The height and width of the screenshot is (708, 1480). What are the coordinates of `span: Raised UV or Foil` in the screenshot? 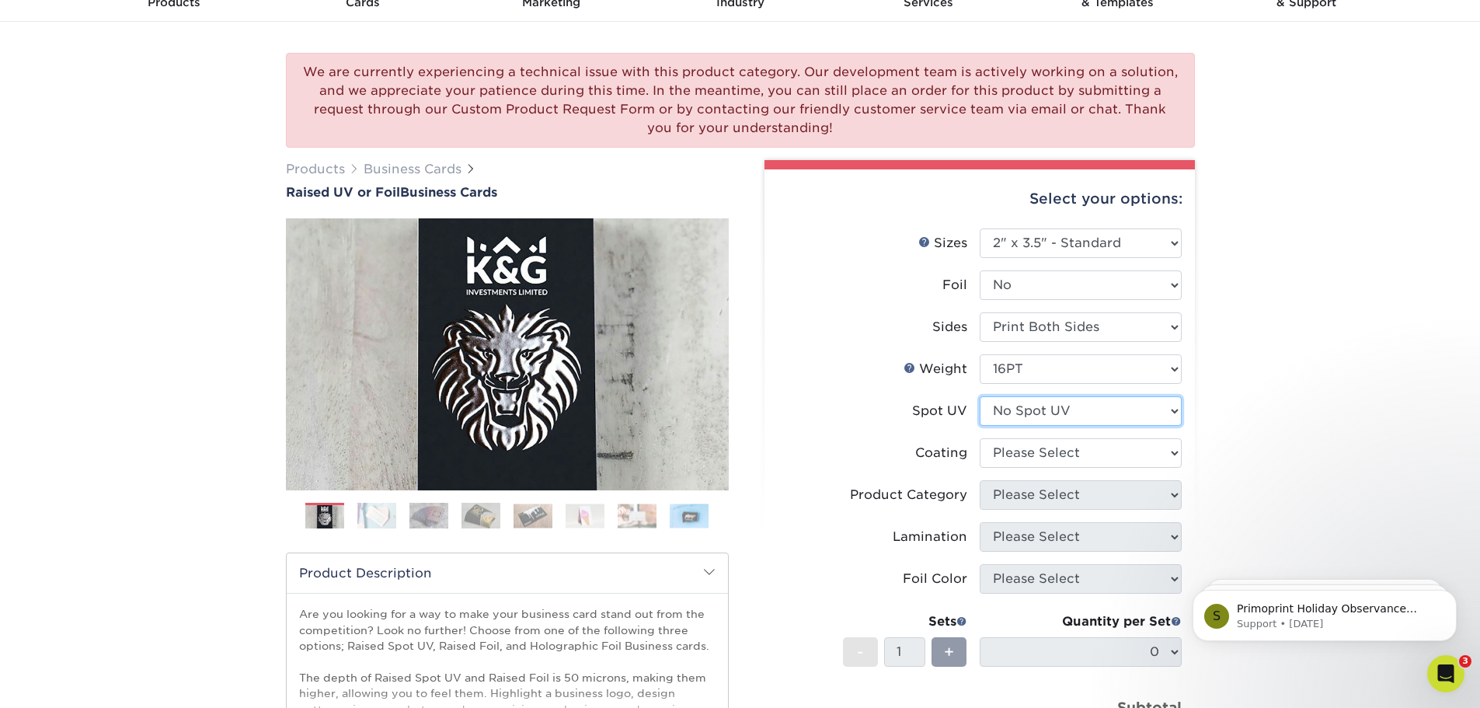 It's located at (343, 192).